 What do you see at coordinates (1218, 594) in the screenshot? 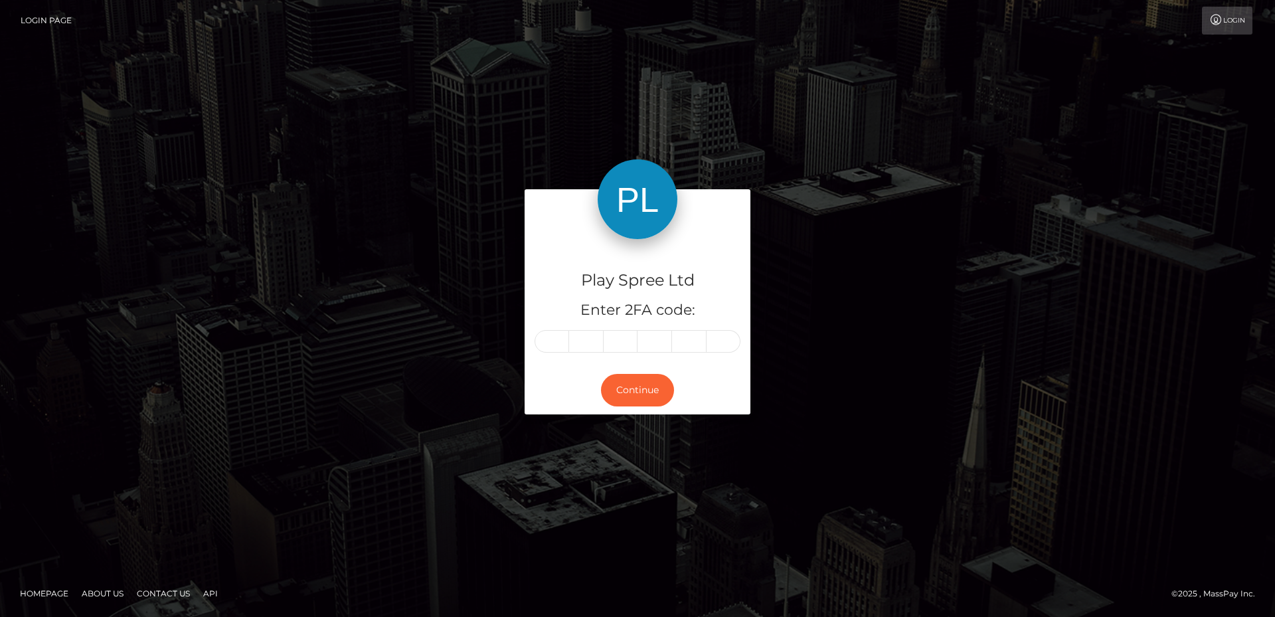
I see `div: © 2025 , MassPay Inc.` at bounding box center [1218, 594].